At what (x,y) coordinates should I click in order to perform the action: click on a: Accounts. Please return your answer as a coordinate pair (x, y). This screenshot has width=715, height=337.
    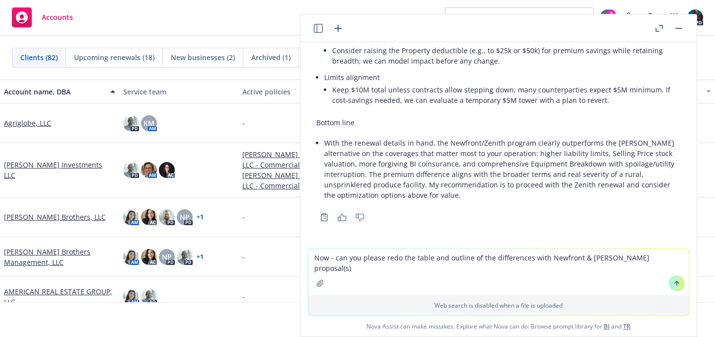
    Looking at the image, I should click on (42, 17).